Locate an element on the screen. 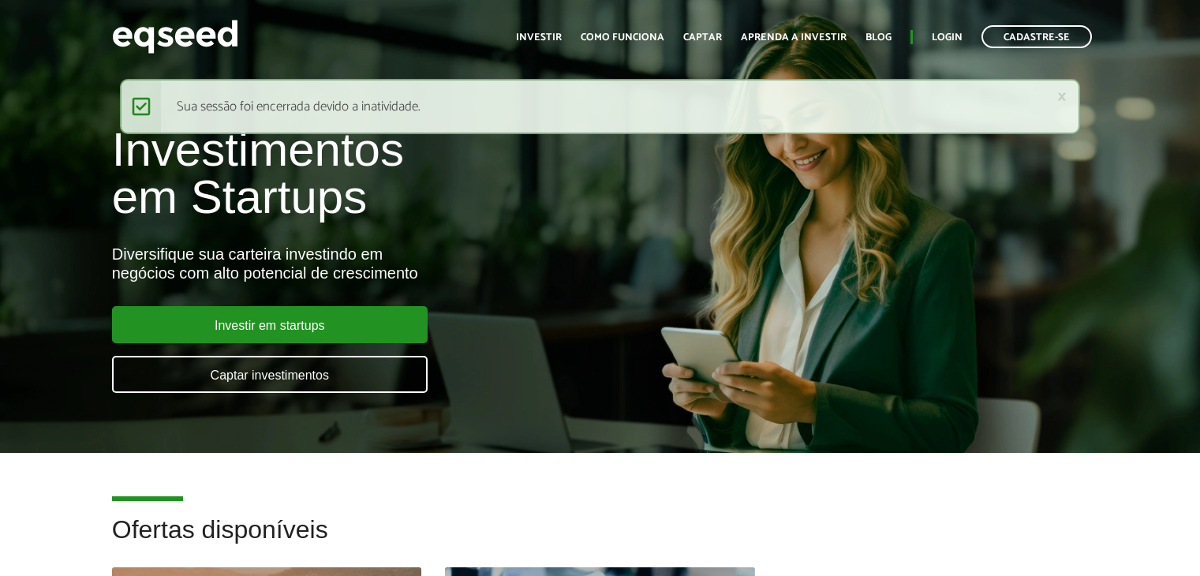 The image size is (1200, 576). a: Aprenda a investir is located at coordinates (794, 37).